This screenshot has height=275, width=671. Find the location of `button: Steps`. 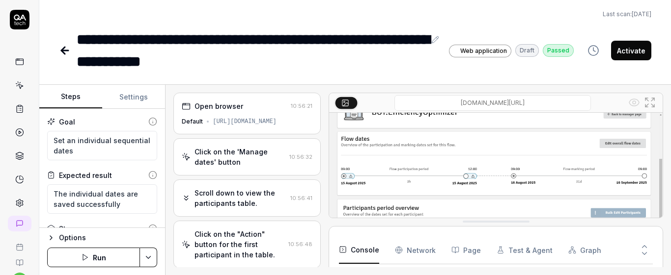

button: Steps is located at coordinates (71, 97).